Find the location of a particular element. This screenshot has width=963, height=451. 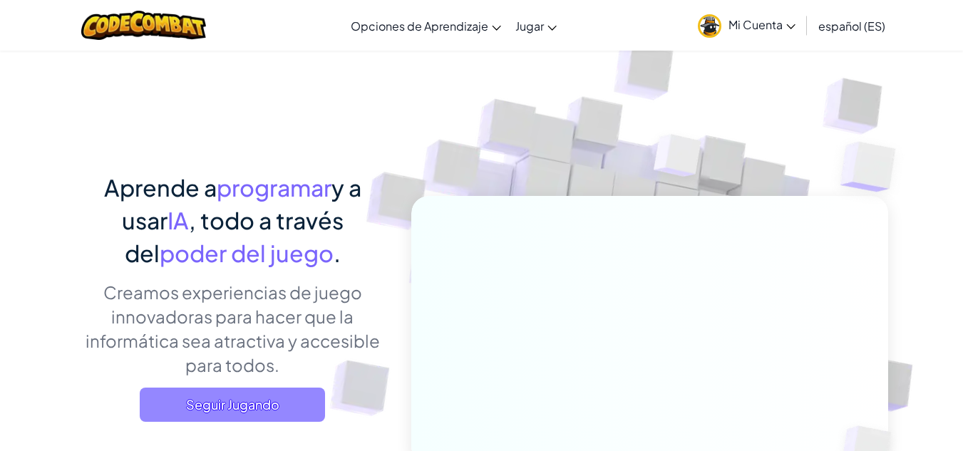

span: Seguir Jugando is located at coordinates (232, 405).